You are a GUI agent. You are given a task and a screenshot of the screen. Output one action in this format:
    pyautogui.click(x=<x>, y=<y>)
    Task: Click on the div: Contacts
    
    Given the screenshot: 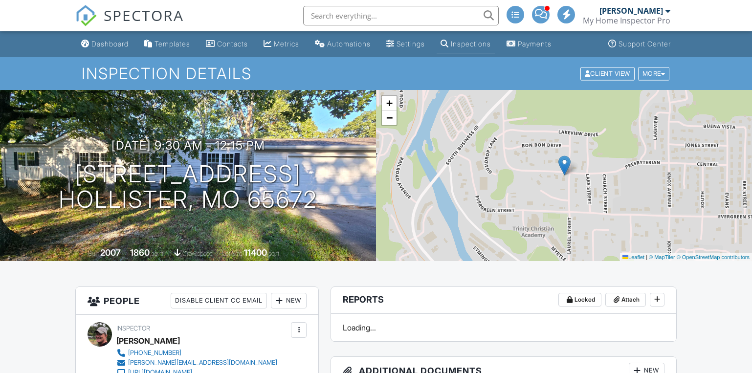 What is the action you would take?
    pyautogui.click(x=232, y=44)
    